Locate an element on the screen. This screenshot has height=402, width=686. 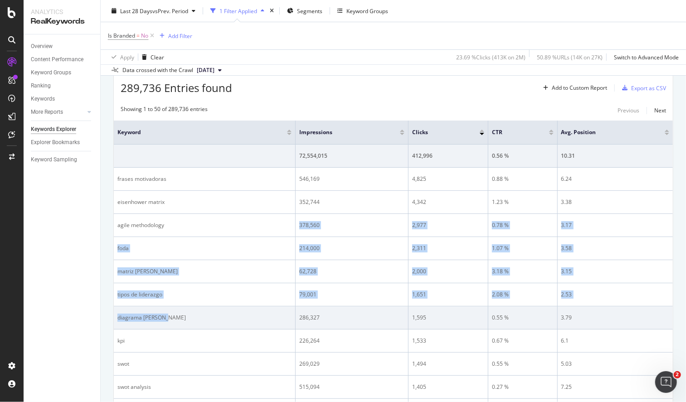
div: Showing 1 to 50 of 289,736 entries is located at coordinates (164, 111).